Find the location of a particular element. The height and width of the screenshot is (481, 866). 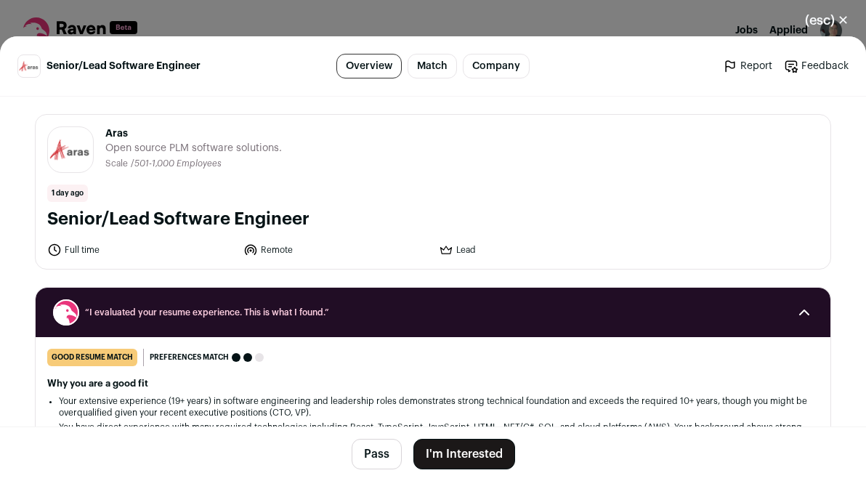

a: Overview is located at coordinates (369, 66).